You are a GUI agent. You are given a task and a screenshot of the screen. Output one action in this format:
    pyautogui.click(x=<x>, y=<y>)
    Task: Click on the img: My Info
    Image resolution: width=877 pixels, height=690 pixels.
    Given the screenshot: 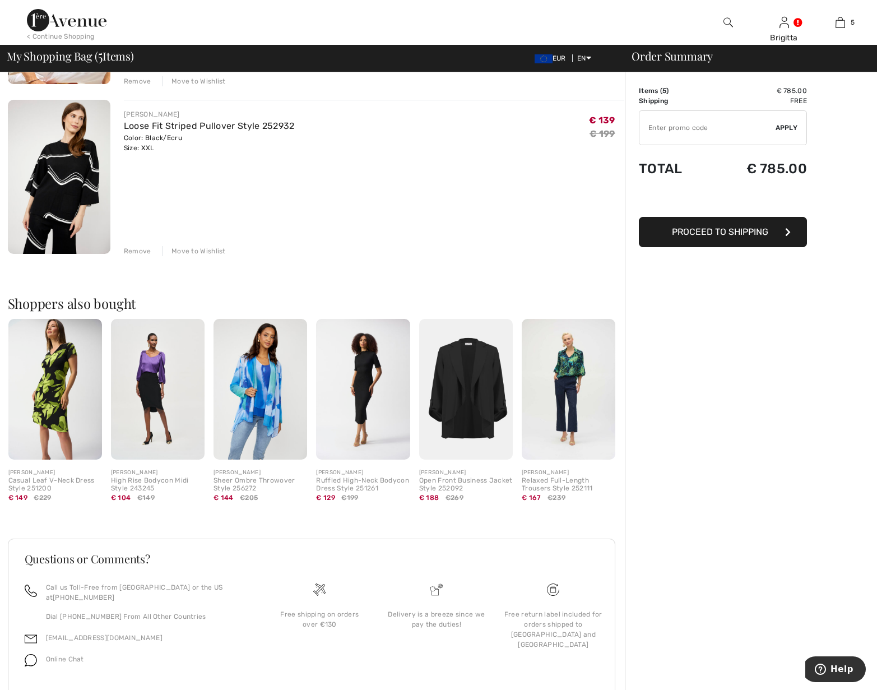 What is the action you would take?
    pyautogui.click(x=784, y=22)
    